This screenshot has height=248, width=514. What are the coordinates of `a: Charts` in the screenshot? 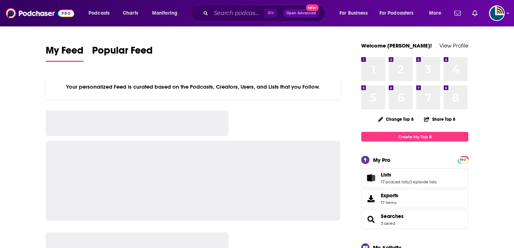 It's located at (130, 13).